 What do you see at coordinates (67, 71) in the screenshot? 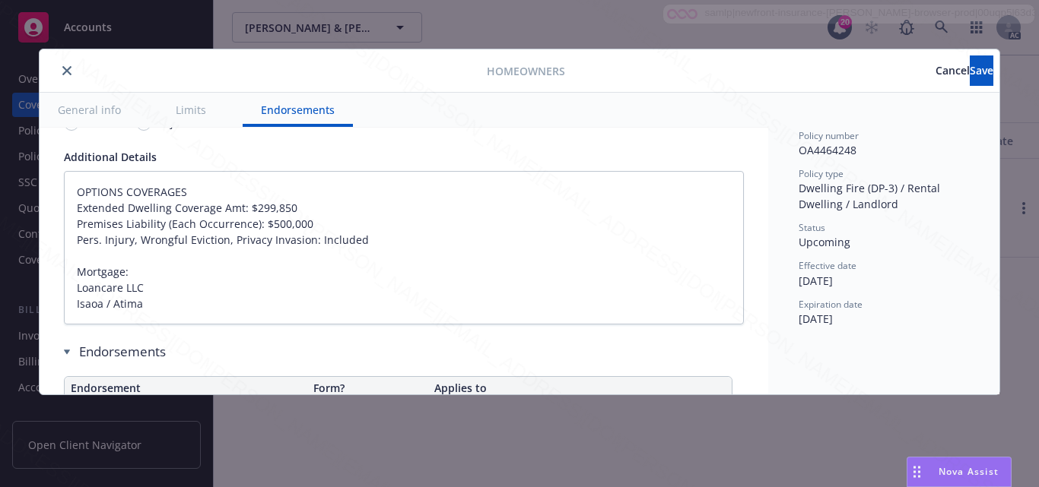
I see `button: close` at bounding box center [67, 71].